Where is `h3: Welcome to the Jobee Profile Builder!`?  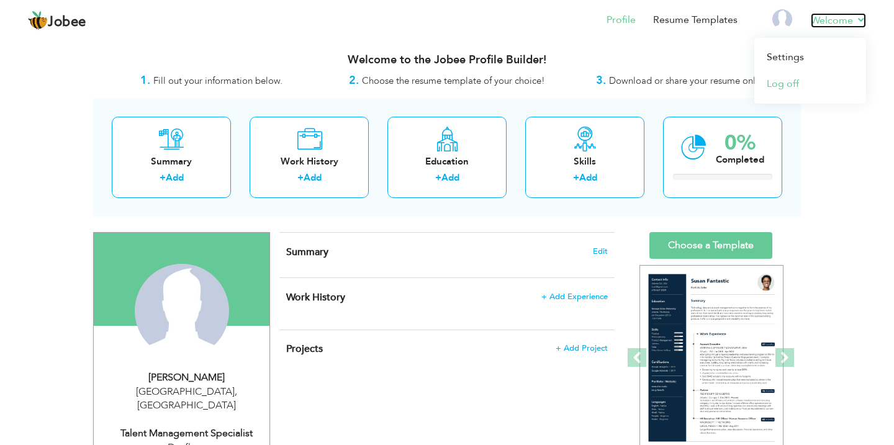
h3: Welcome to the Jobee Profile Builder! is located at coordinates (447, 60).